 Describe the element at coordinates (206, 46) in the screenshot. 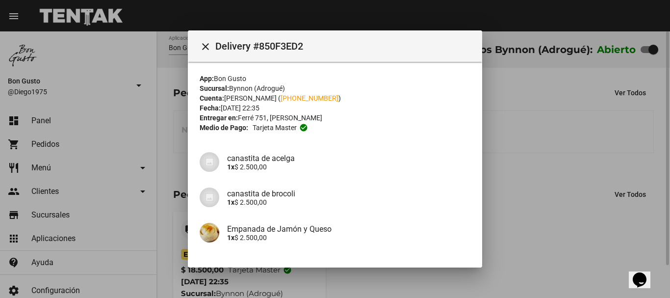

I see `button: Cerrar` at that location.